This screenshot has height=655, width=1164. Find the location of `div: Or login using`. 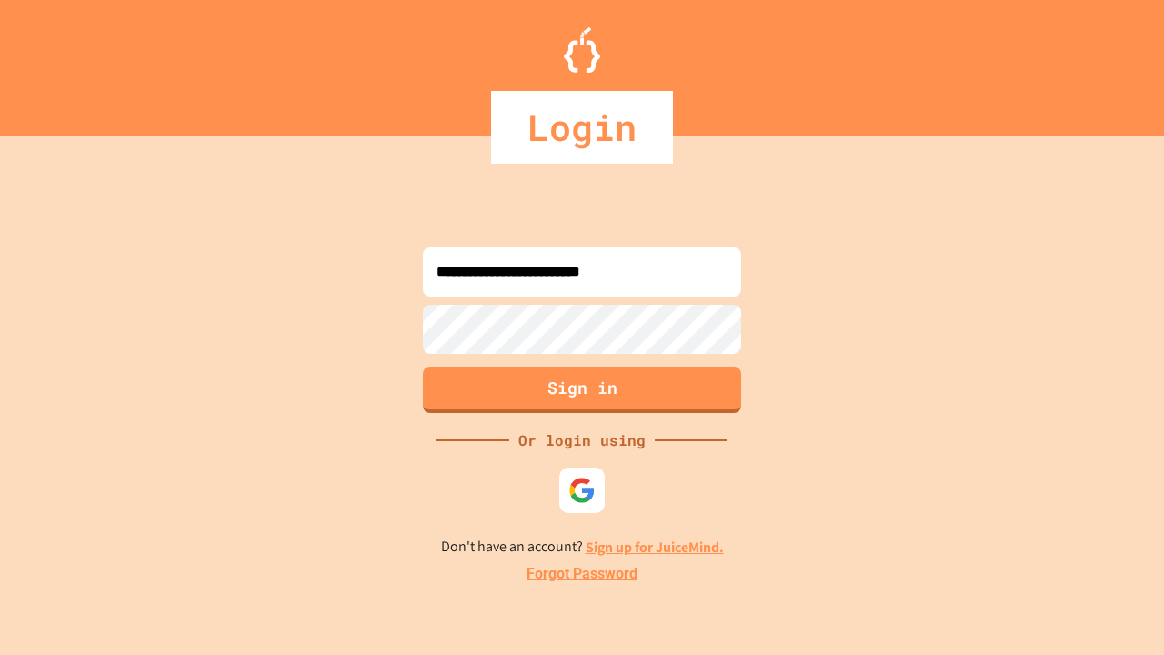

div: Or login using is located at coordinates (582, 440).